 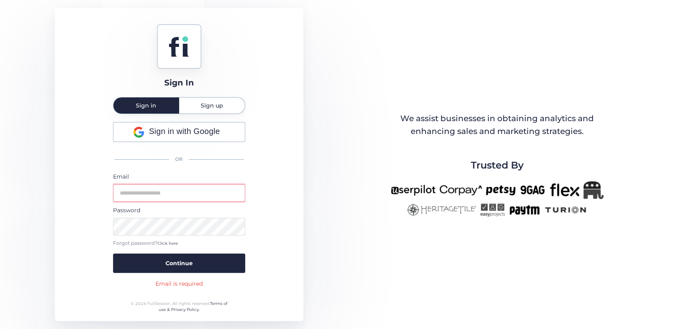 What do you see at coordinates (413, 190) in the screenshot?
I see `img: userpilot-new.png` at bounding box center [413, 190].